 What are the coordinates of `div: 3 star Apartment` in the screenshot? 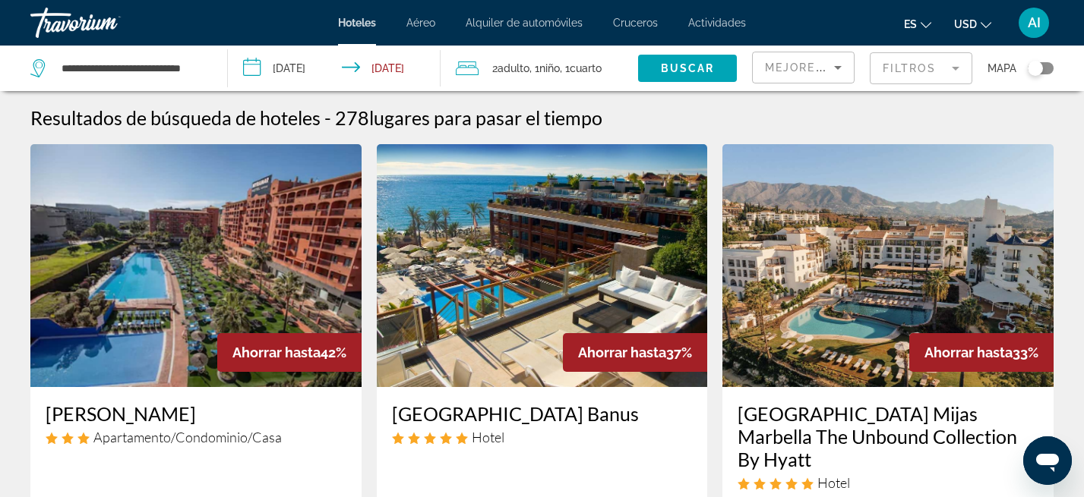 It's located at (196, 437).